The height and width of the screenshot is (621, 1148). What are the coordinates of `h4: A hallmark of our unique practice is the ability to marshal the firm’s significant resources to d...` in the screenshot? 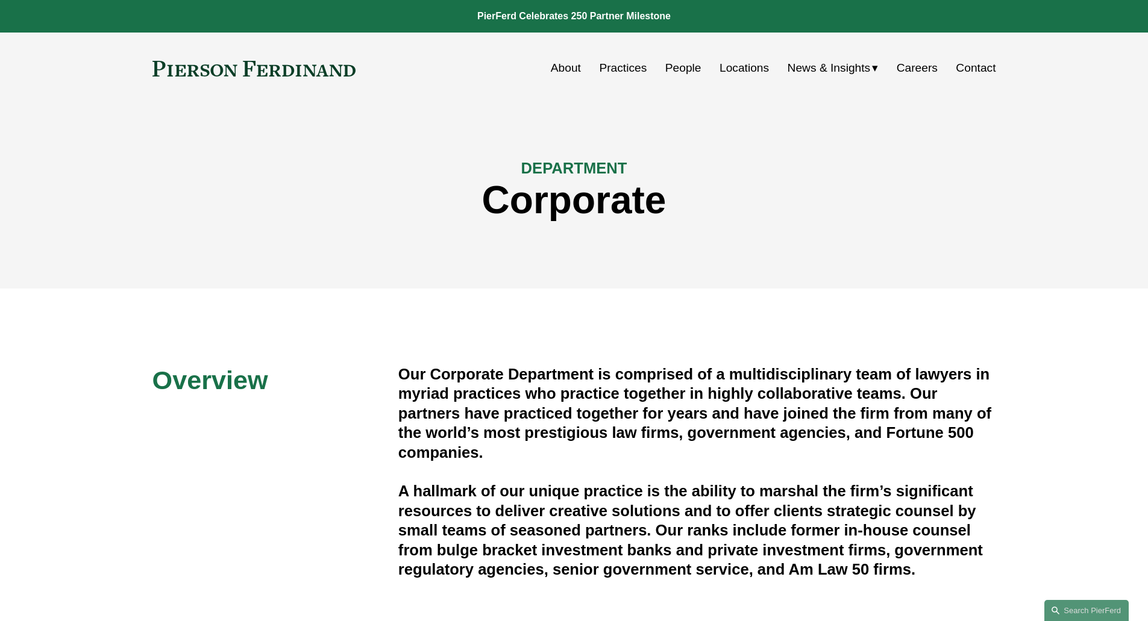 It's located at (697, 530).